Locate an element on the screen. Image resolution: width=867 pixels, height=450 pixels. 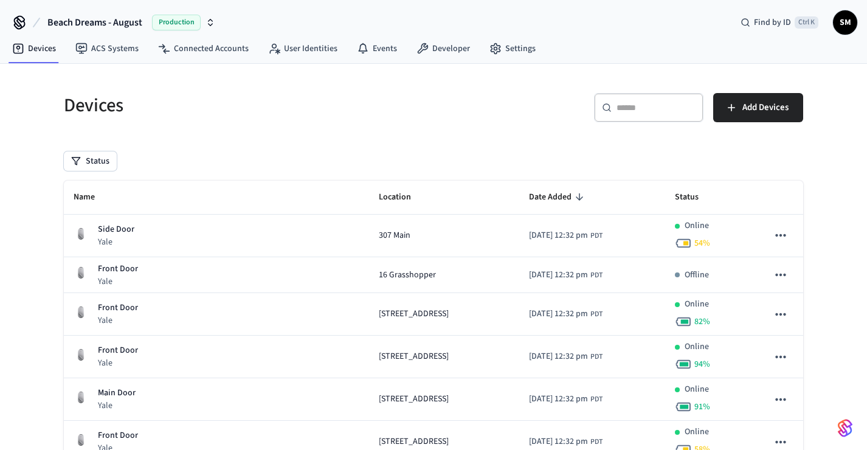
span: Production is located at coordinates (176, 22).